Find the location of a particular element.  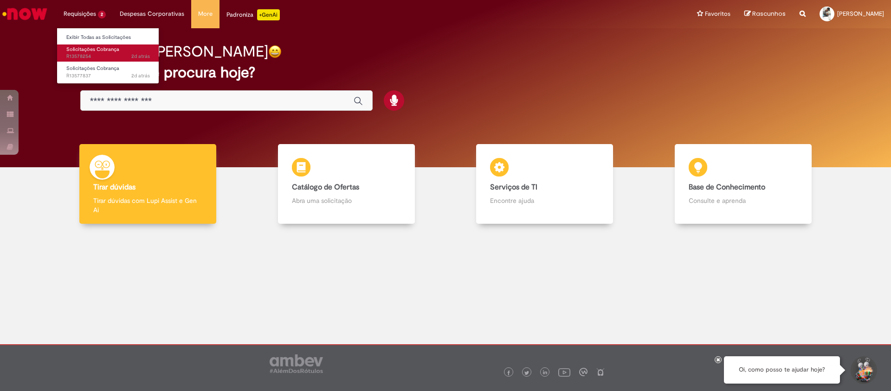

a: Base de Conhecimento Consulte e aprenda is located at coordinates (743, 184).